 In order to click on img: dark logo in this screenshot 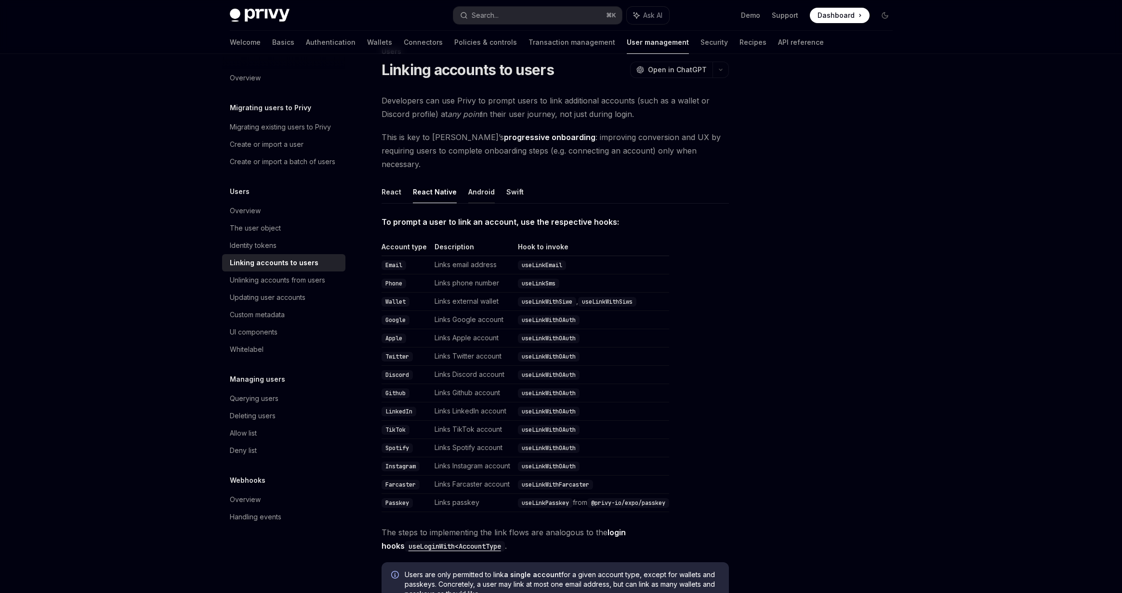, I will do `click(260, 15)`.